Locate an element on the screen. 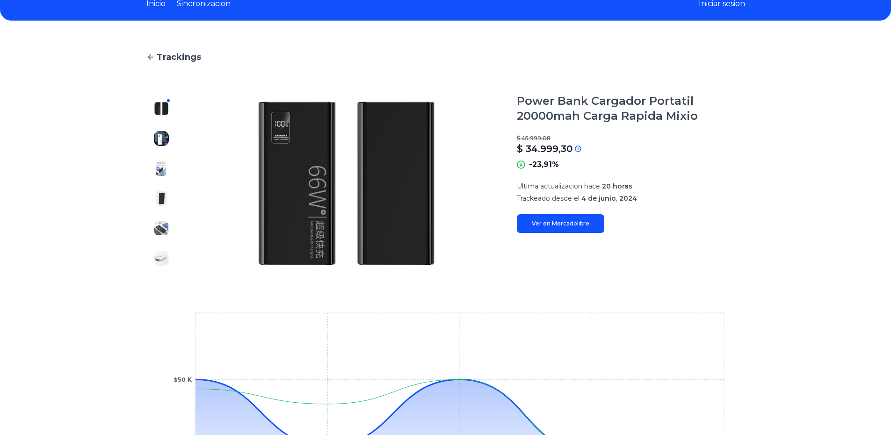 The width and height of the screenshot is (891, 435). p: $ 34.999,30 is located at coordinates (544, 149).